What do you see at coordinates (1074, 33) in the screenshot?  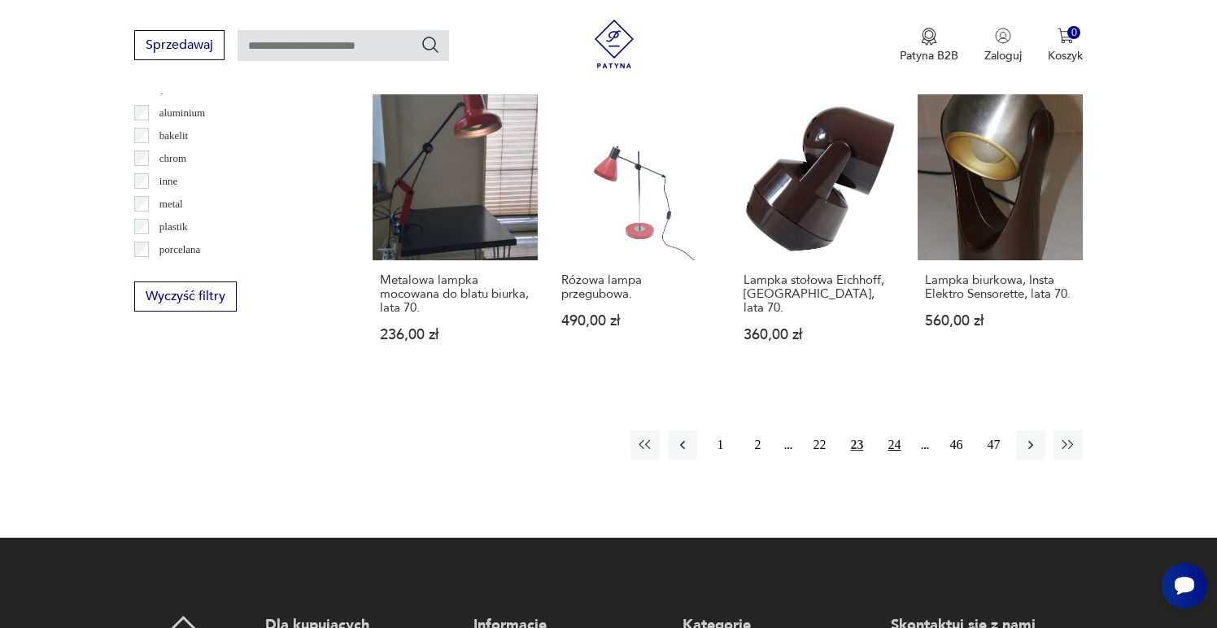 I see `div: 0` at bounding box center [1074, 33].